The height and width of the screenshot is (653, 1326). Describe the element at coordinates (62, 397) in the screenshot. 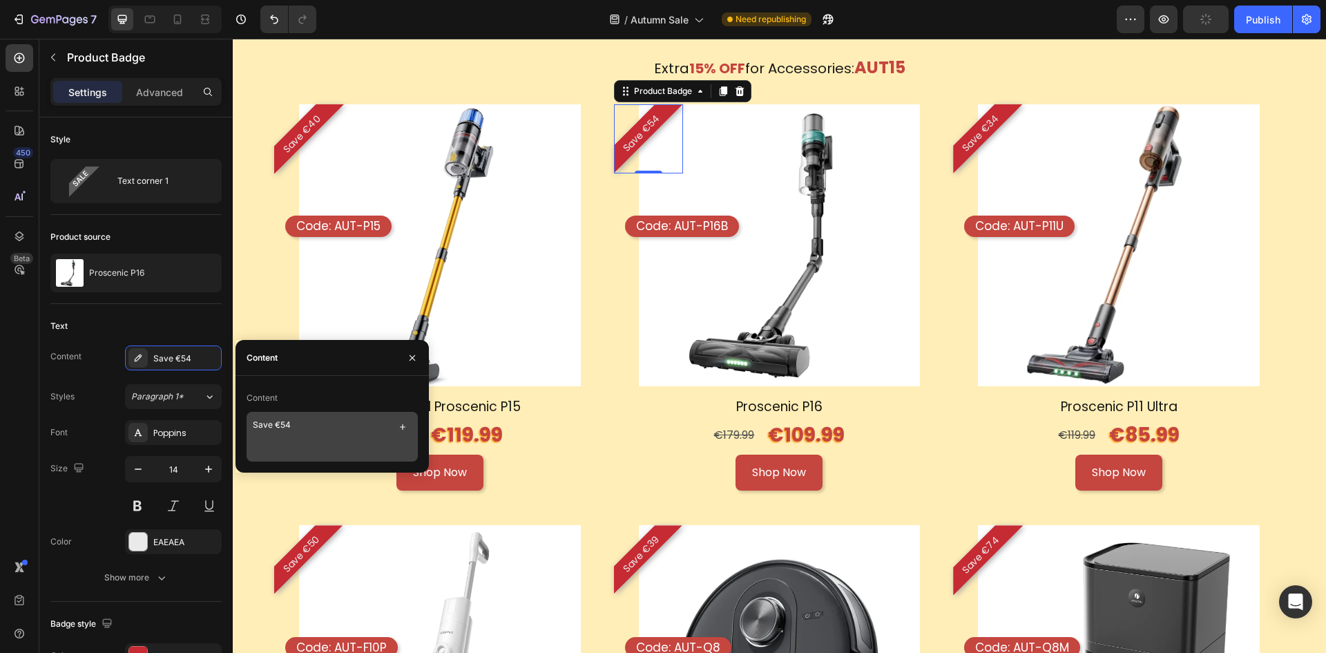

I see `div: Styles` at that location.